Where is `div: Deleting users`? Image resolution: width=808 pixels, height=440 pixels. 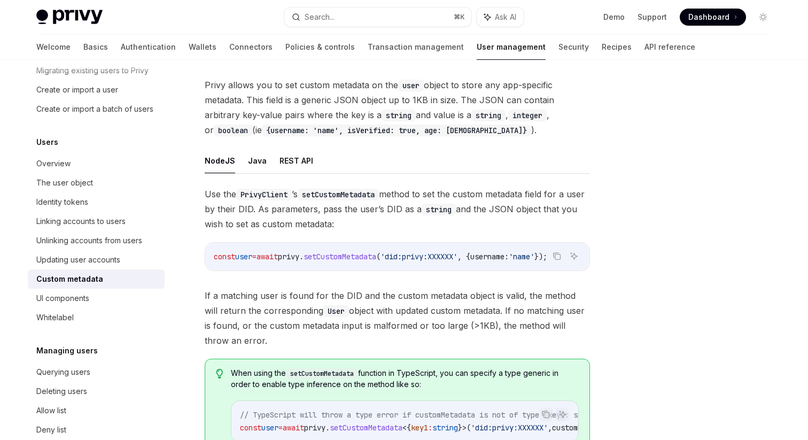 div: Deleting users is located at coordinates (61, 391).